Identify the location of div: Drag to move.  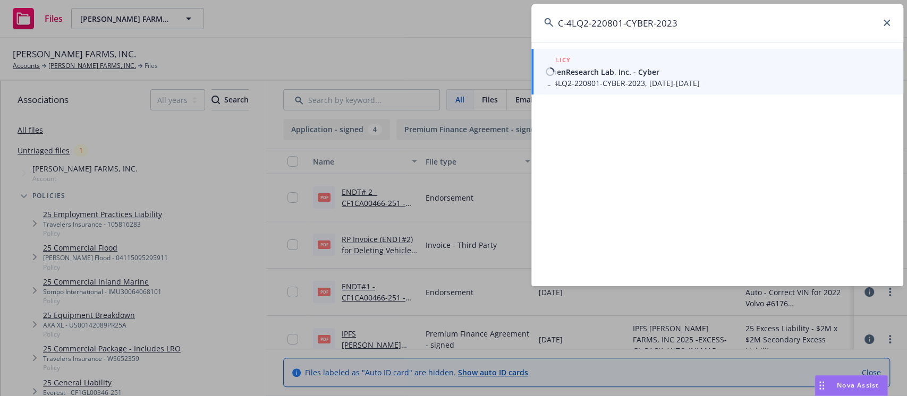
(822, 386).